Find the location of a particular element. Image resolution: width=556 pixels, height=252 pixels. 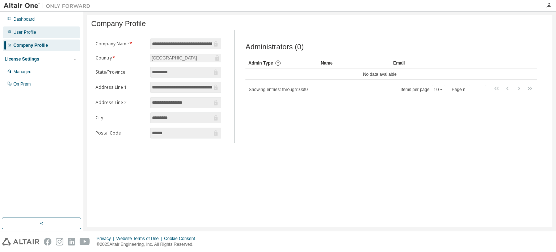

div: Company Profile is located at coordinates (30, 45).